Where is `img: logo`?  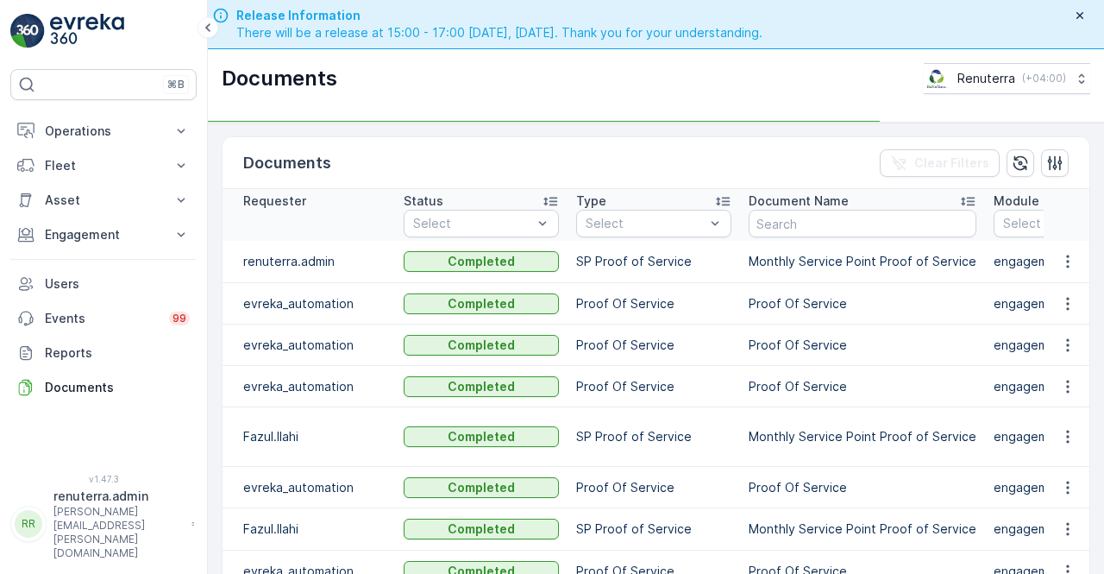 img: logo is located at coordinates (28, 31).